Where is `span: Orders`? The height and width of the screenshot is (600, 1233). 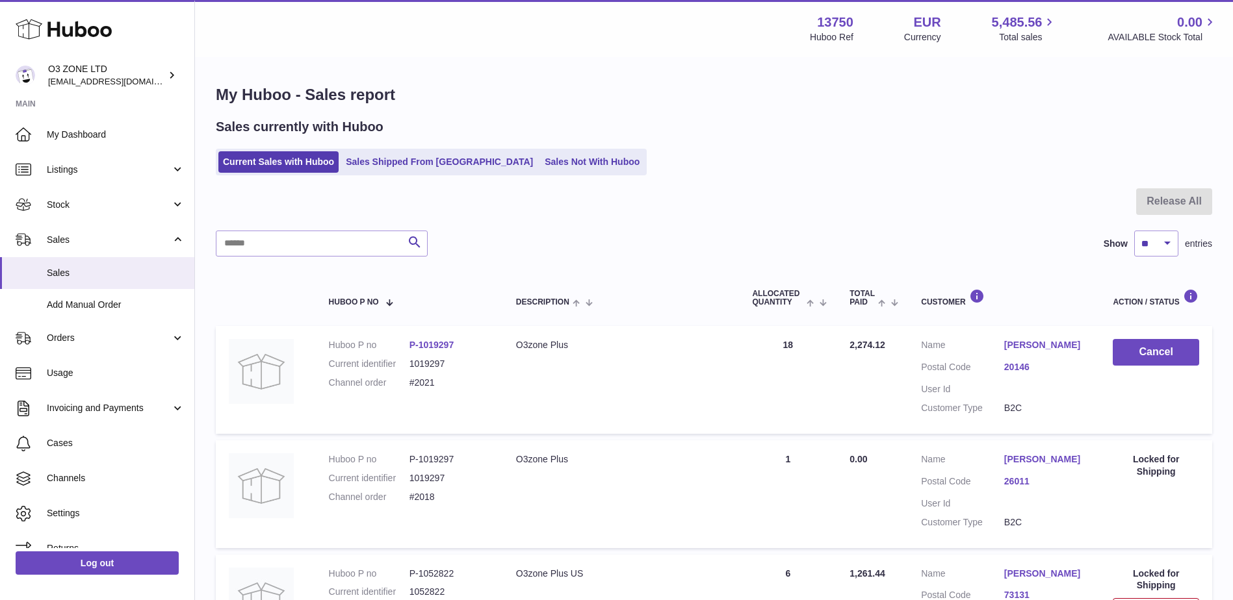 span: Orders is located at coordinates (109, 338).